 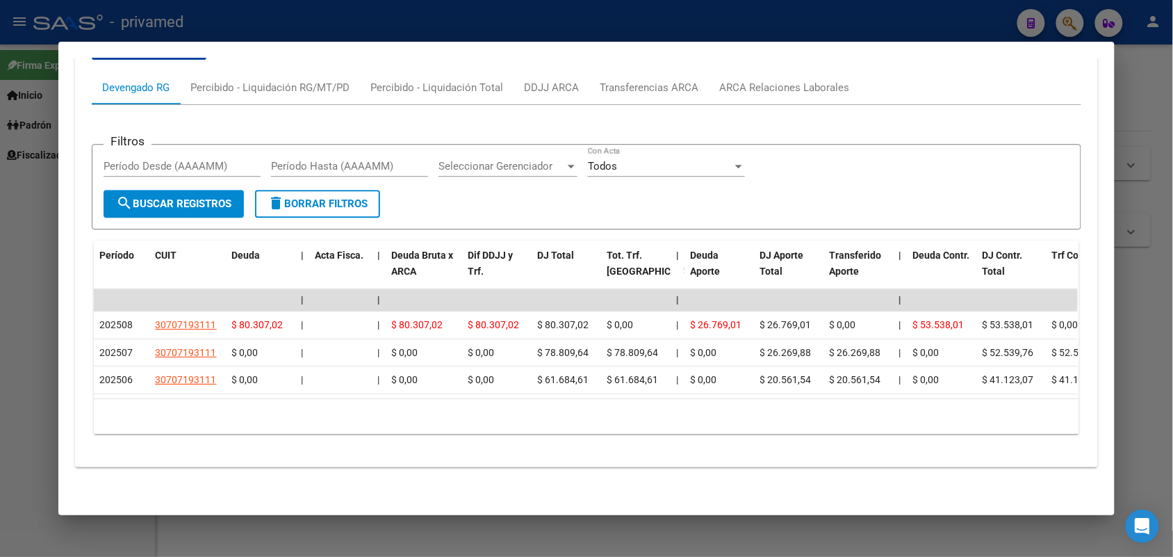 I want to click on span: Deuda Aporte, so click(x=705, y=263).